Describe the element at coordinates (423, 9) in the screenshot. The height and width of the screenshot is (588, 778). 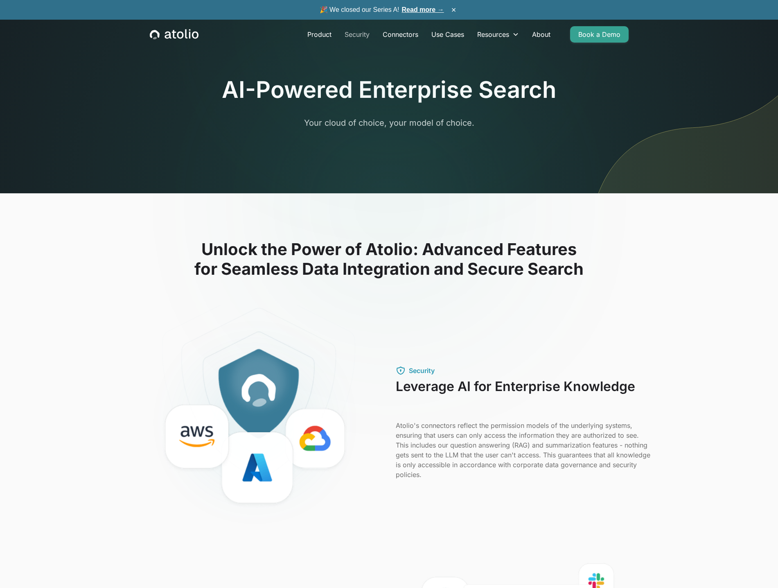
I see `a: Read more →` at that location.